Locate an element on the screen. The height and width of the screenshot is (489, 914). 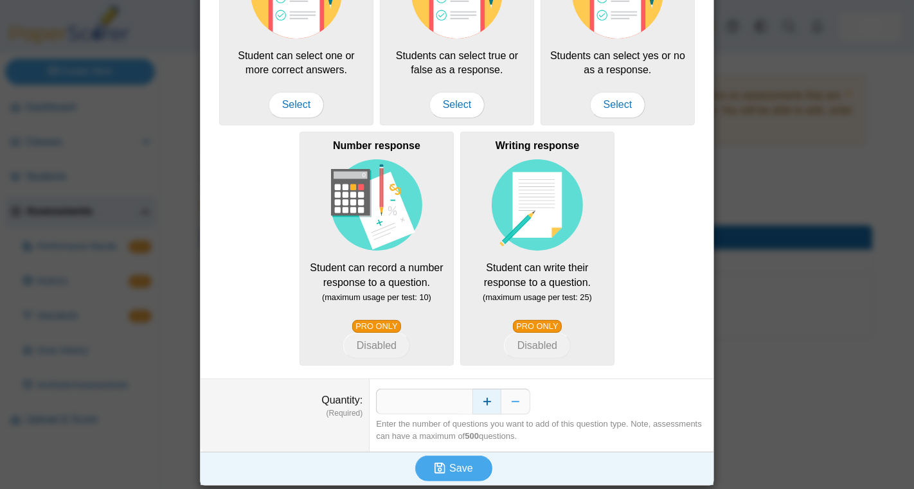
dfn: (Required) is located at coordinates (285, 413).